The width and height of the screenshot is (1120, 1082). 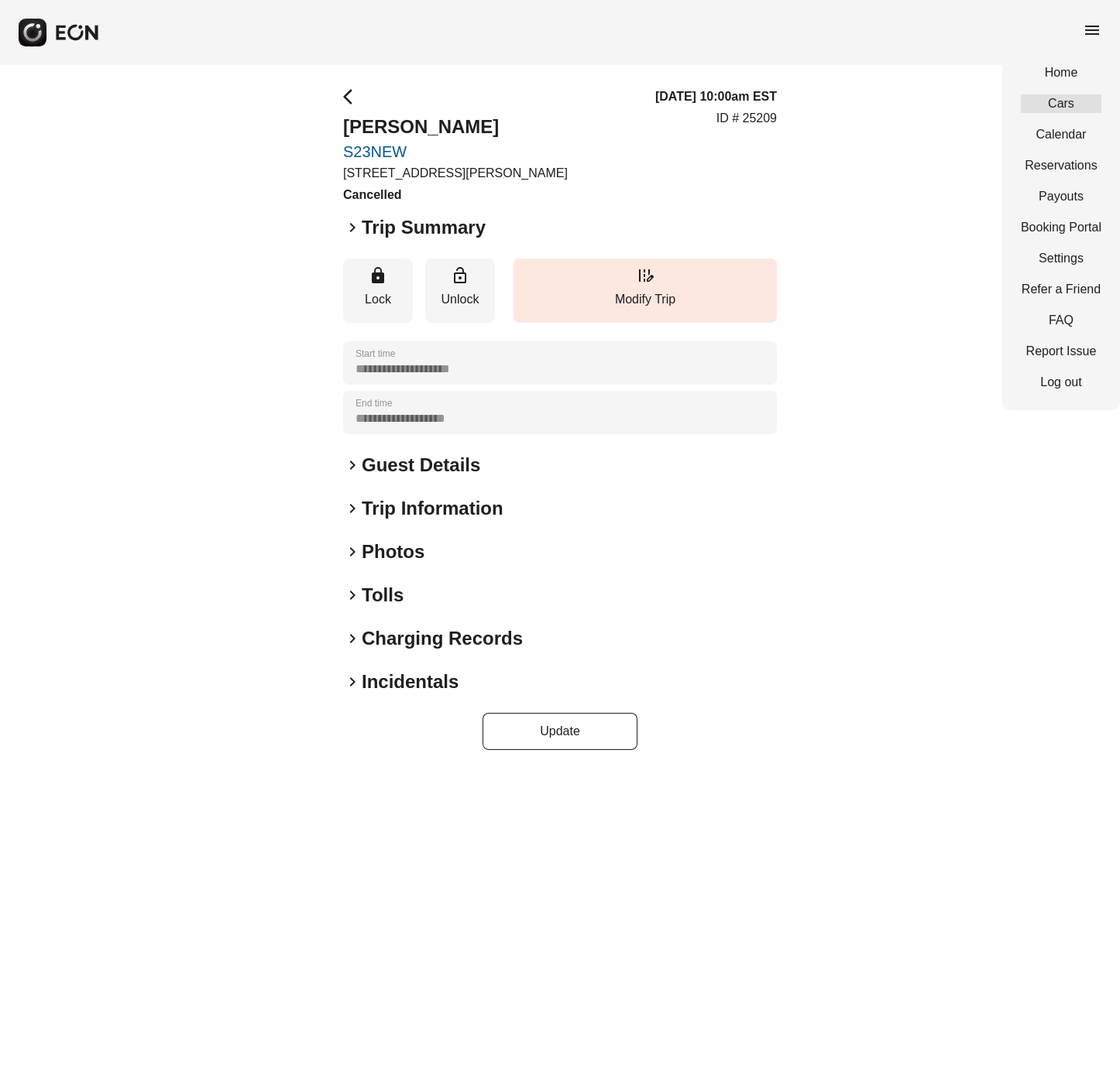 I want to click on button: Unlock, so click(x=460, y=291).